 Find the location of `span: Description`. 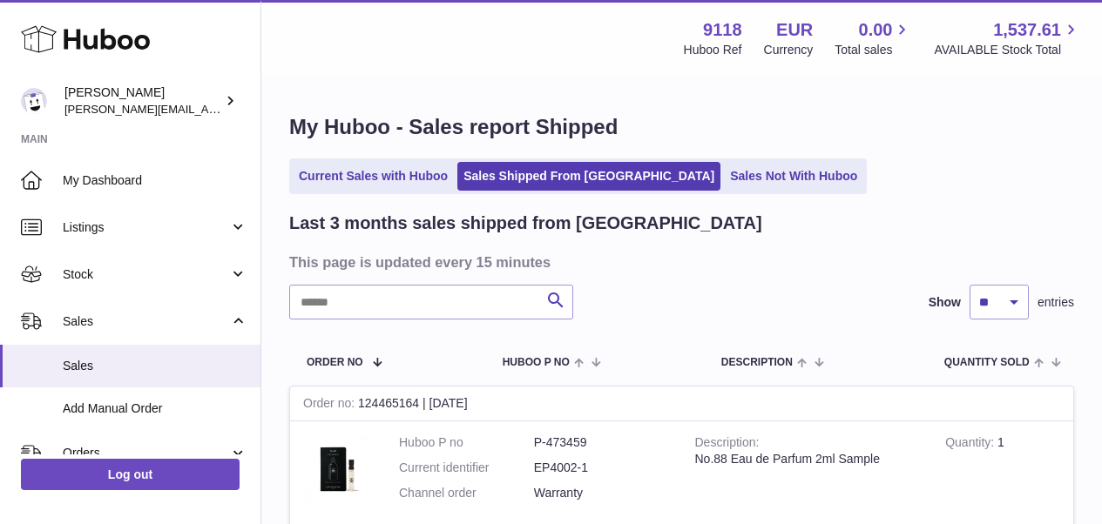

span: Description is located at coordinates (757, 362).